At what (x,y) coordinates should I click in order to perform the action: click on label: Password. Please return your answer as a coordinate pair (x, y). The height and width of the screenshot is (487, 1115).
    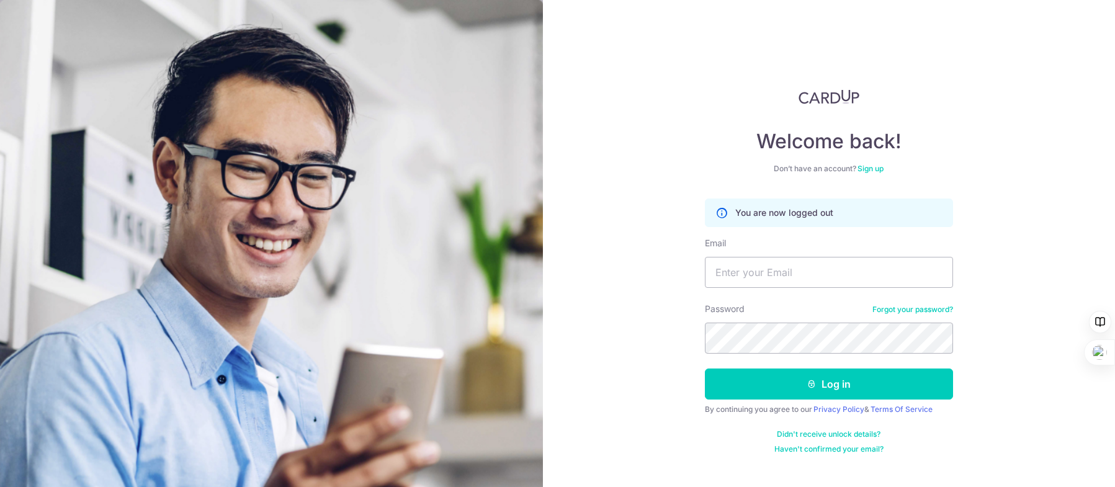
    Looking at the image, I should click on (725, 309).